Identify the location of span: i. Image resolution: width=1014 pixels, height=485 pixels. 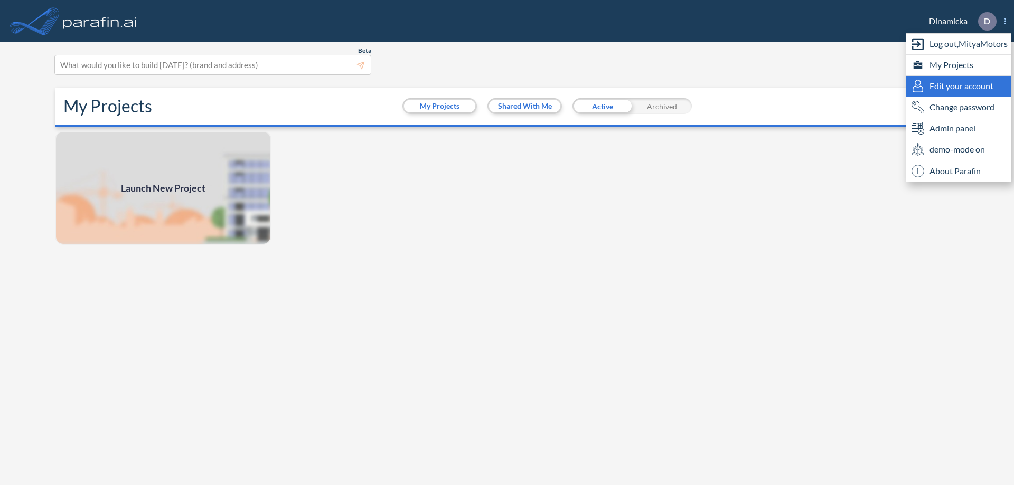
(918, 171).